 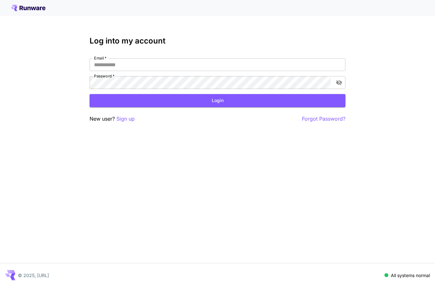 I want to click on p: New user?, so click(x=112, y=119).